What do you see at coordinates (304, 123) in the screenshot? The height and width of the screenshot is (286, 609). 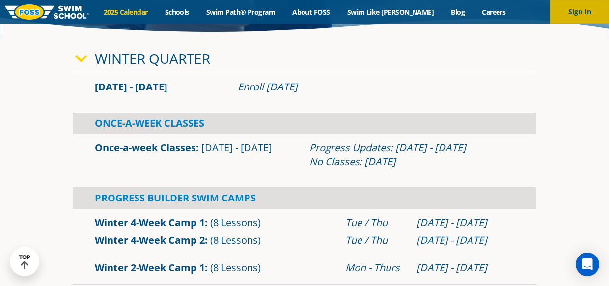 I see `div: Once-A-Week Classes` at bounding box center [304, 123].